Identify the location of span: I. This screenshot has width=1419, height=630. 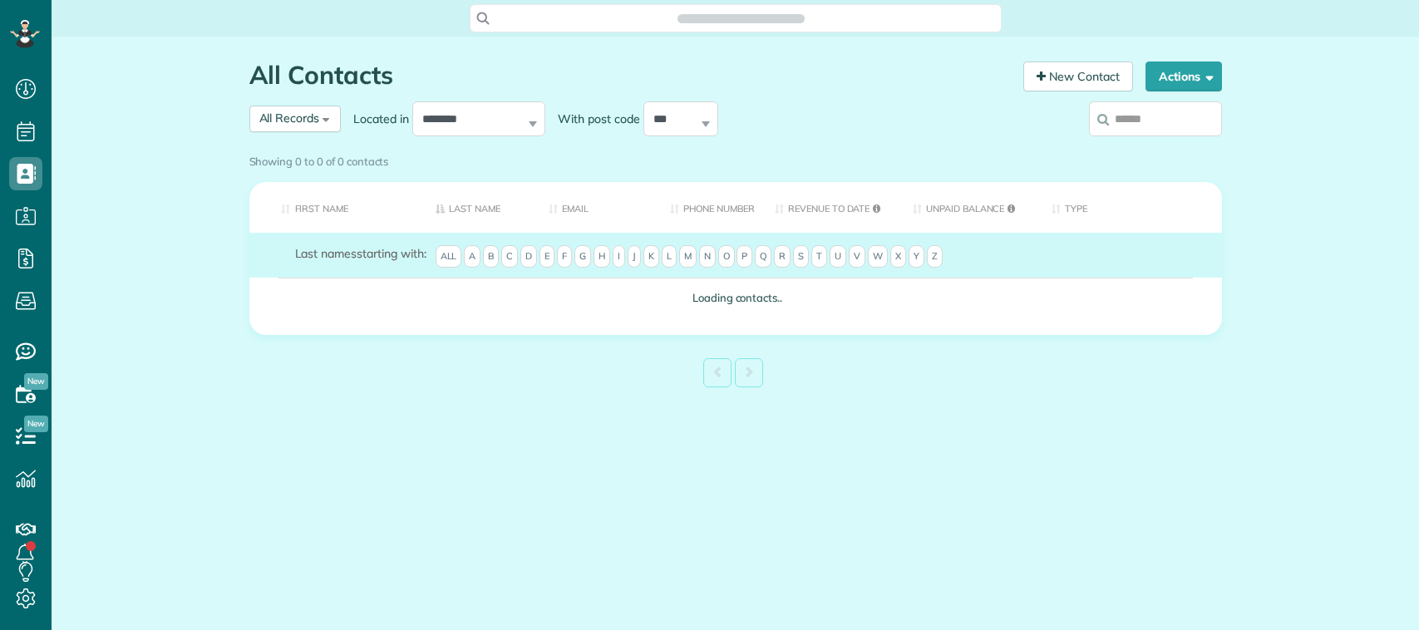
(619, 257).